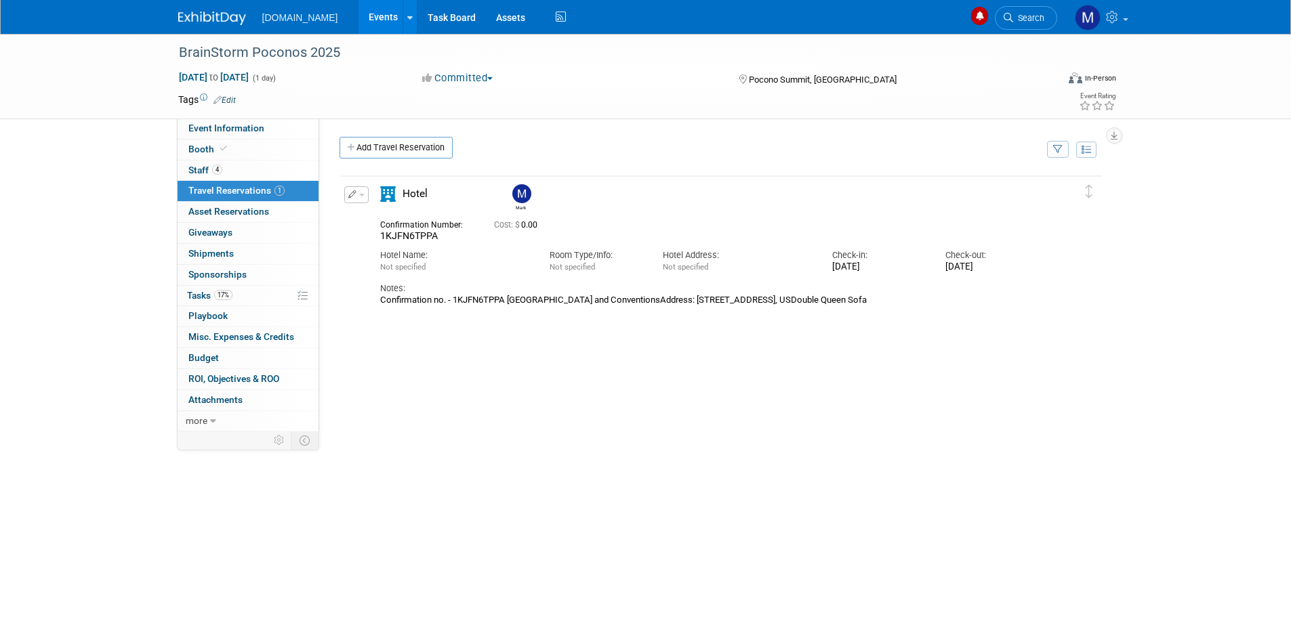 This screenshot has width=1291, height=617. What do you see at coordinates (396, 148) in the screenshot?
I see `a: Add Travel Reservation` at bounding box center [396, 148].